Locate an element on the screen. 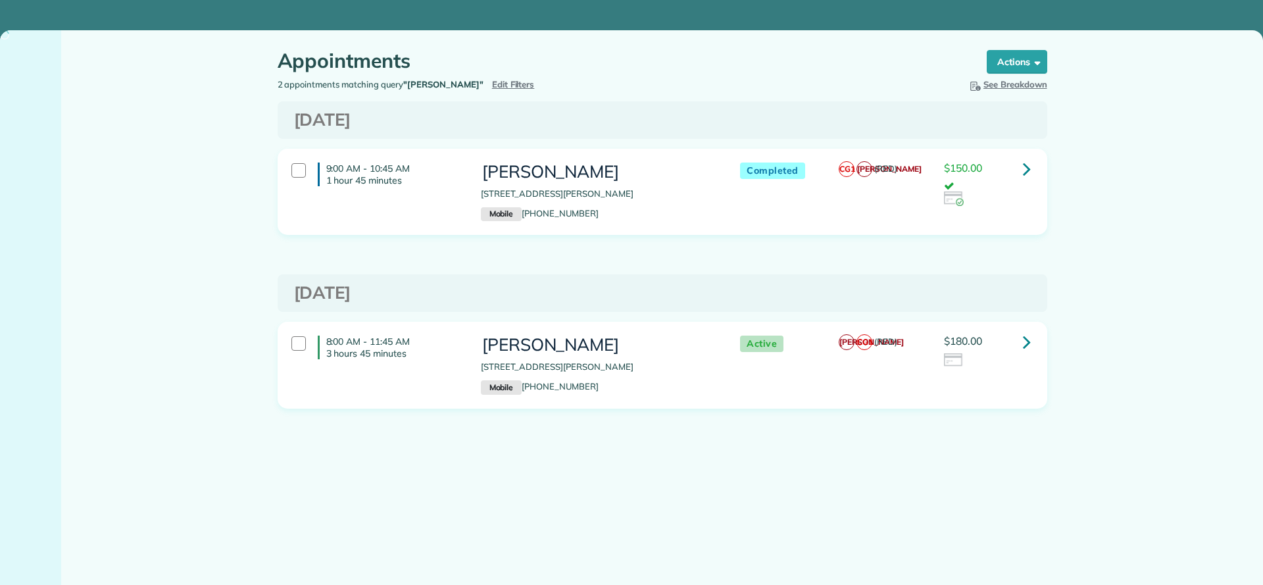 The image size is (1263, 585). div: 2 appointments matching query is located at coordinates (465, 85).